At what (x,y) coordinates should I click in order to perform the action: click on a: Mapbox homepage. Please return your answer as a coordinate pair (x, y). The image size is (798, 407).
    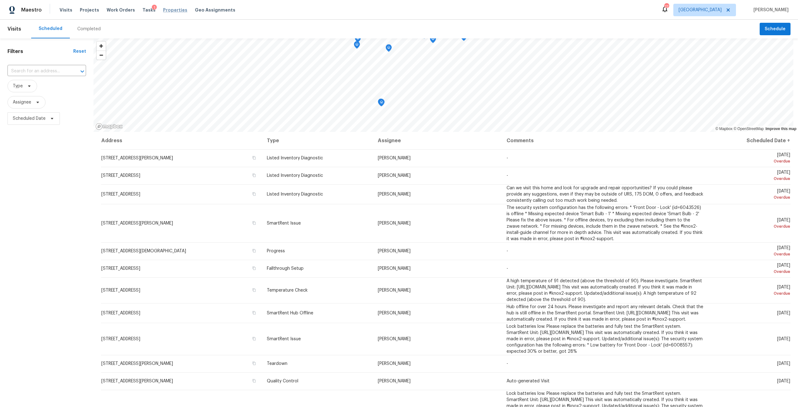
    Looking at the image, I should click on (109, 126).